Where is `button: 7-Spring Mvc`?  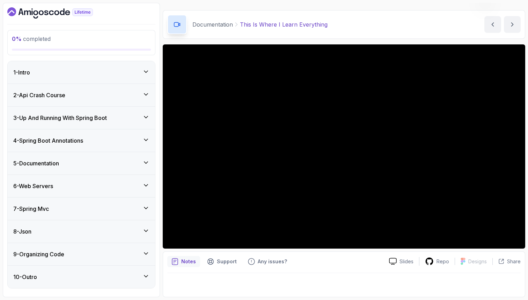
button: 7-Spring Mvc is located at coordinates (81, 209).